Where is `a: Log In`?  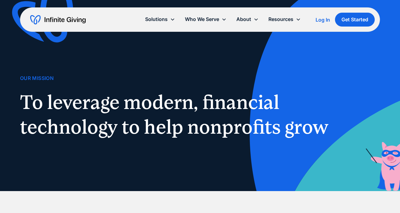
a: Log In is located at coordinates (323, 20).